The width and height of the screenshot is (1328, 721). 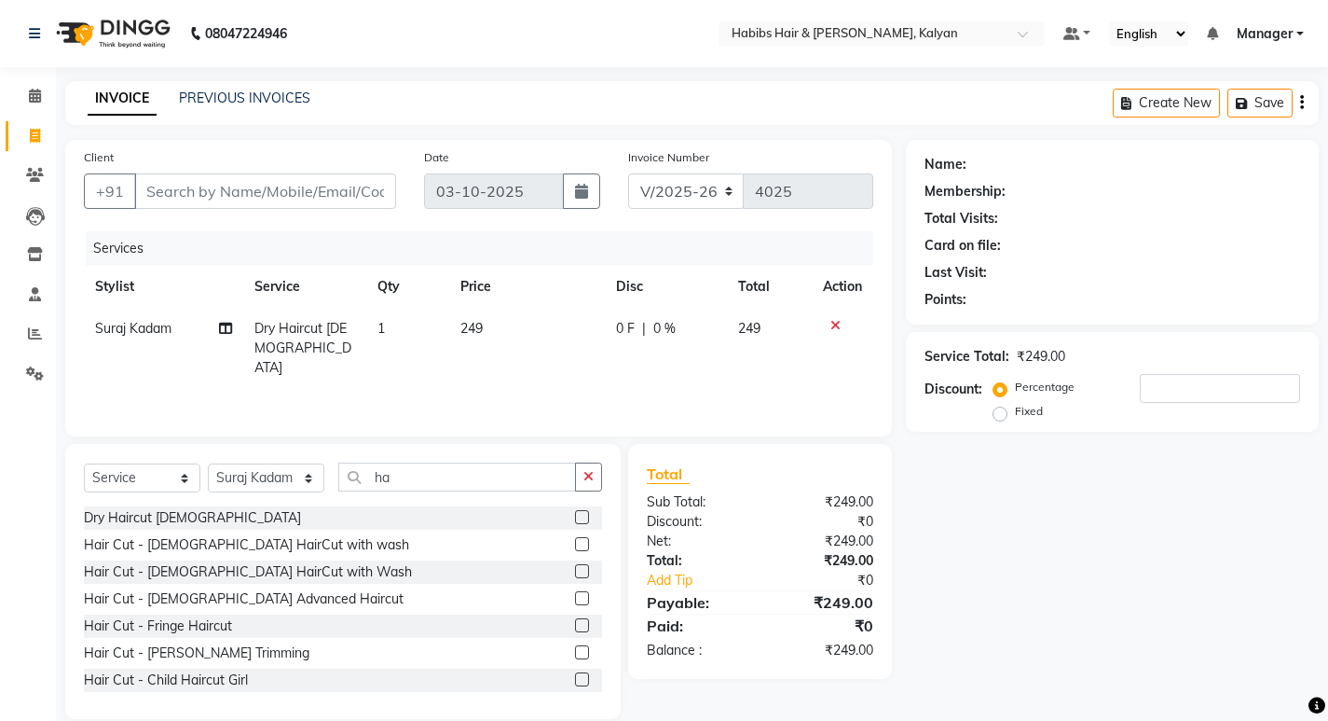 What do you see at coordinates (696, 560) in the screenshot?
I see `div: Total:` at bounding box center [696, 560].